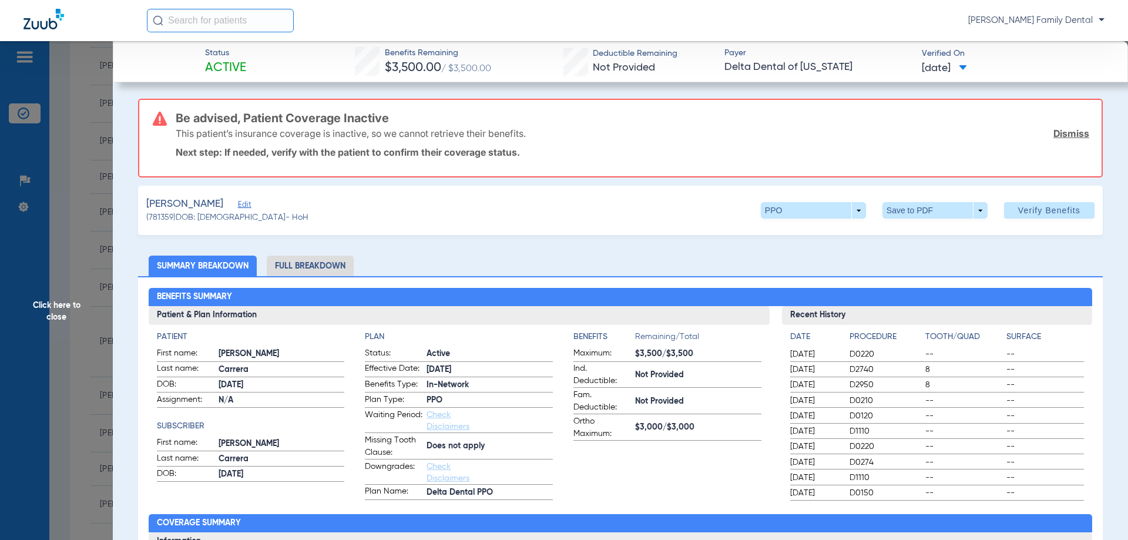 This screenshot has width=1128, height=540. What do you see at coordinates (886, 401) in the screenshot?
I see `span: D0210` at bounding box center [886, 401].